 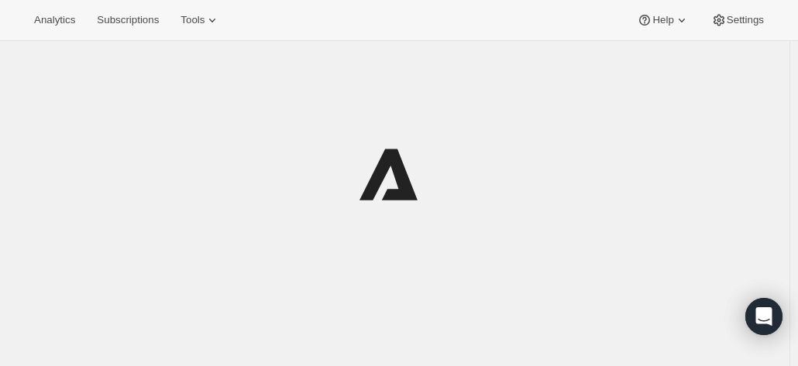 What do you see at coordinates (662, 20) in the screenshot?
I see `button: Help` at bounding box center [662, 20].